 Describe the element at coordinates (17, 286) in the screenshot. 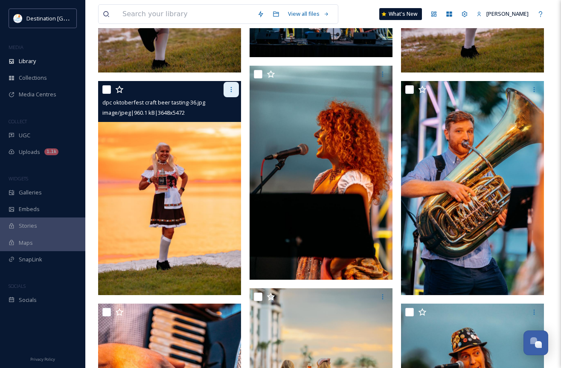

I see `span: SOCIALS` at that location.